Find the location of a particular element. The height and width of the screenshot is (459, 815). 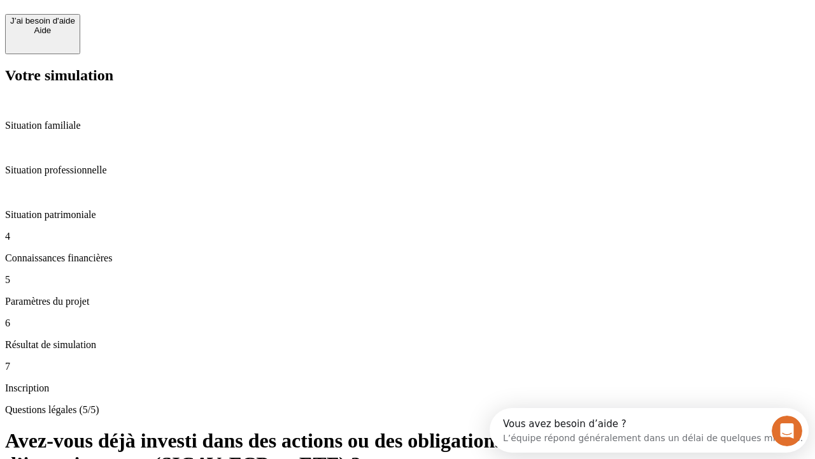

p: Situation familiale is located at coordinates (408, 125).